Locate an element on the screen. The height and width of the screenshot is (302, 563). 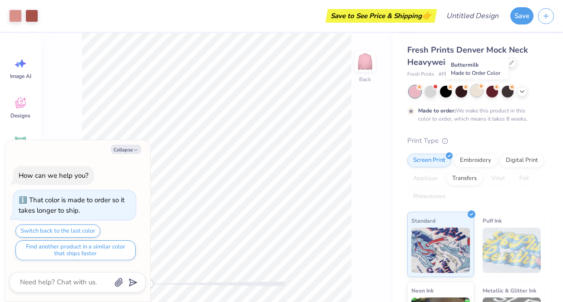
span: Standard is located at coordinates (423, 220).